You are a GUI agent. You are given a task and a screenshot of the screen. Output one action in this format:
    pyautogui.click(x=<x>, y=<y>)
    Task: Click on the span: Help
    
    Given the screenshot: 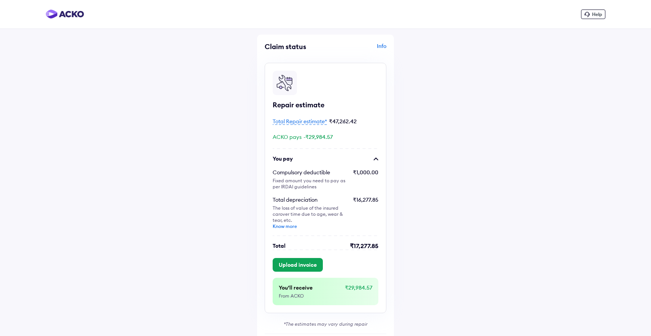 What is the action you would take?
    pyautogui.click(x=597, y=14)
    